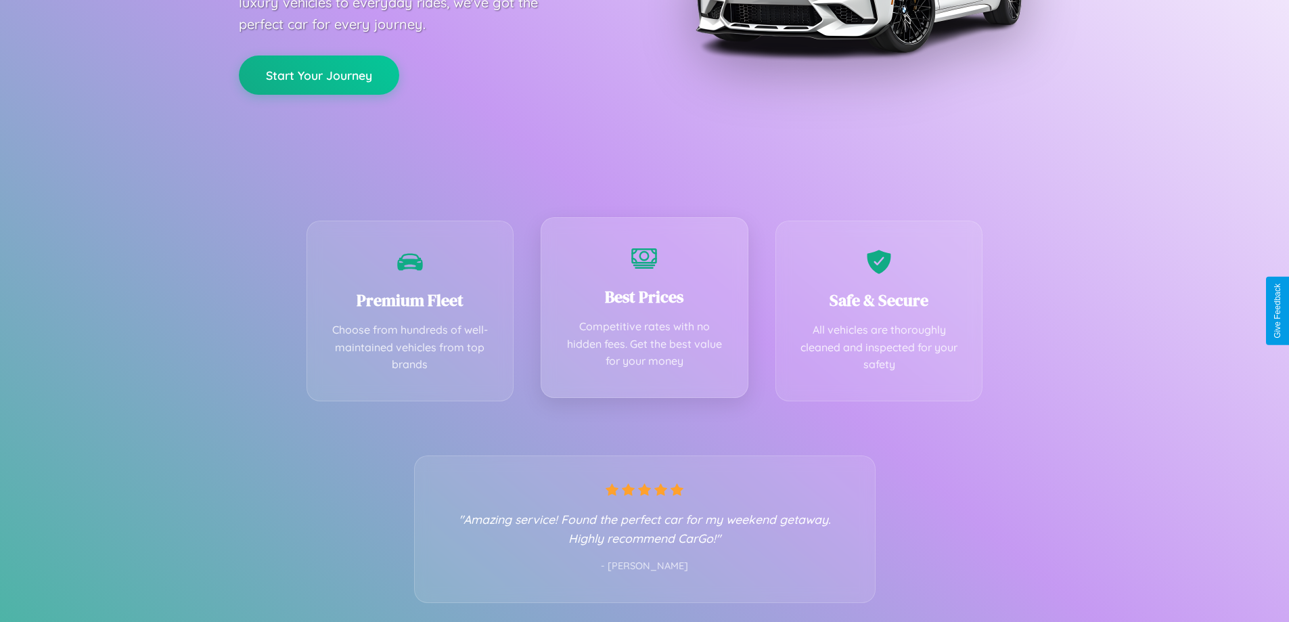  What do you see at coordinates (1278, 311) in the screenshot?
I see `div: Give Feedback` at bounding box center [1278, 311].